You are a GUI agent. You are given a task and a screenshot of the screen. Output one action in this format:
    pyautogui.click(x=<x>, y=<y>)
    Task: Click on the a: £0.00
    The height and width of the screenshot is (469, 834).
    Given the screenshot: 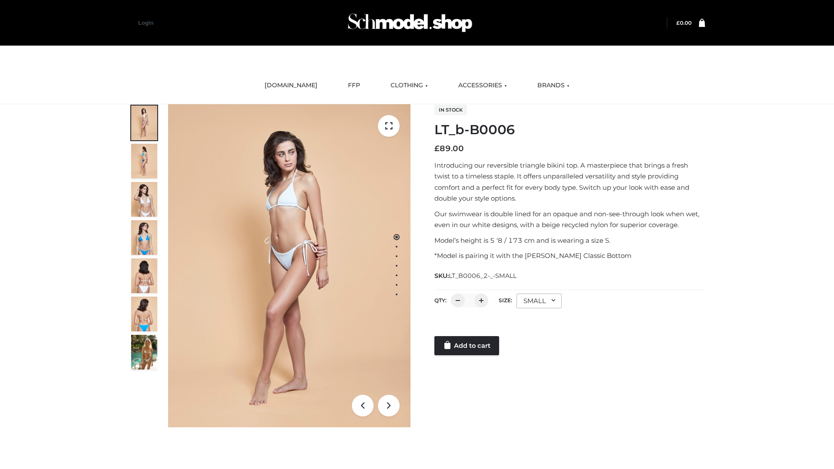 What is the action you would take?
    pyautogui.click(x=684, y=23)
    